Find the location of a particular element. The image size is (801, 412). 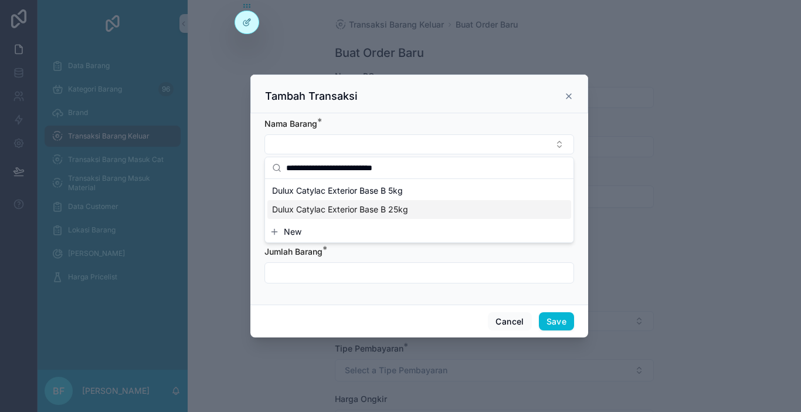

span: Nama Barang is located at coordinates (291, 123).